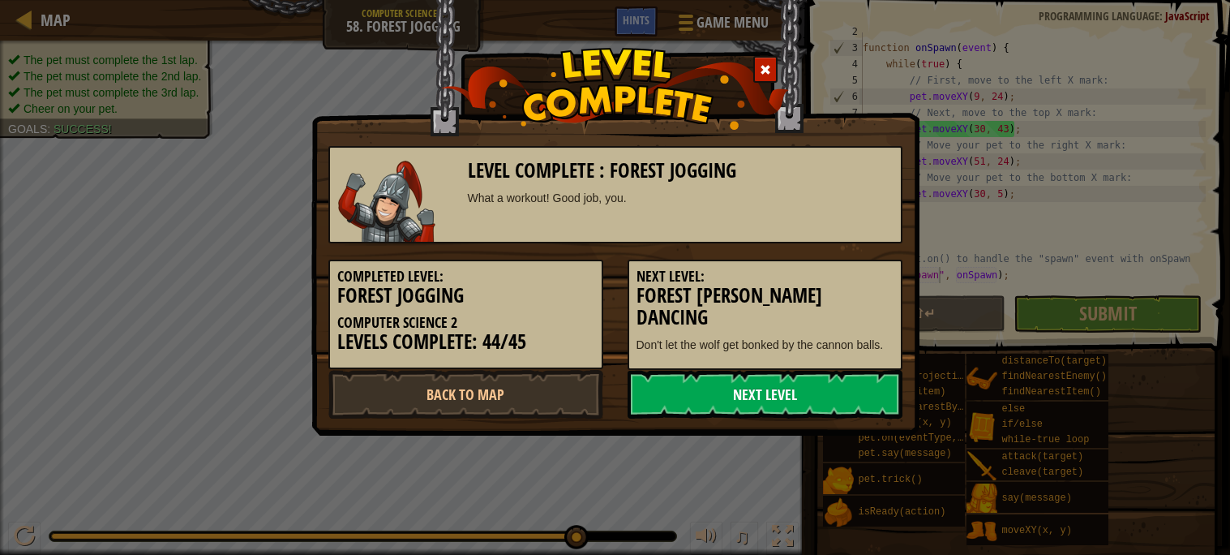 The width and height of the screenshot is (1230, 555). I want to click on img: level_complete.png, so click(615, 88).